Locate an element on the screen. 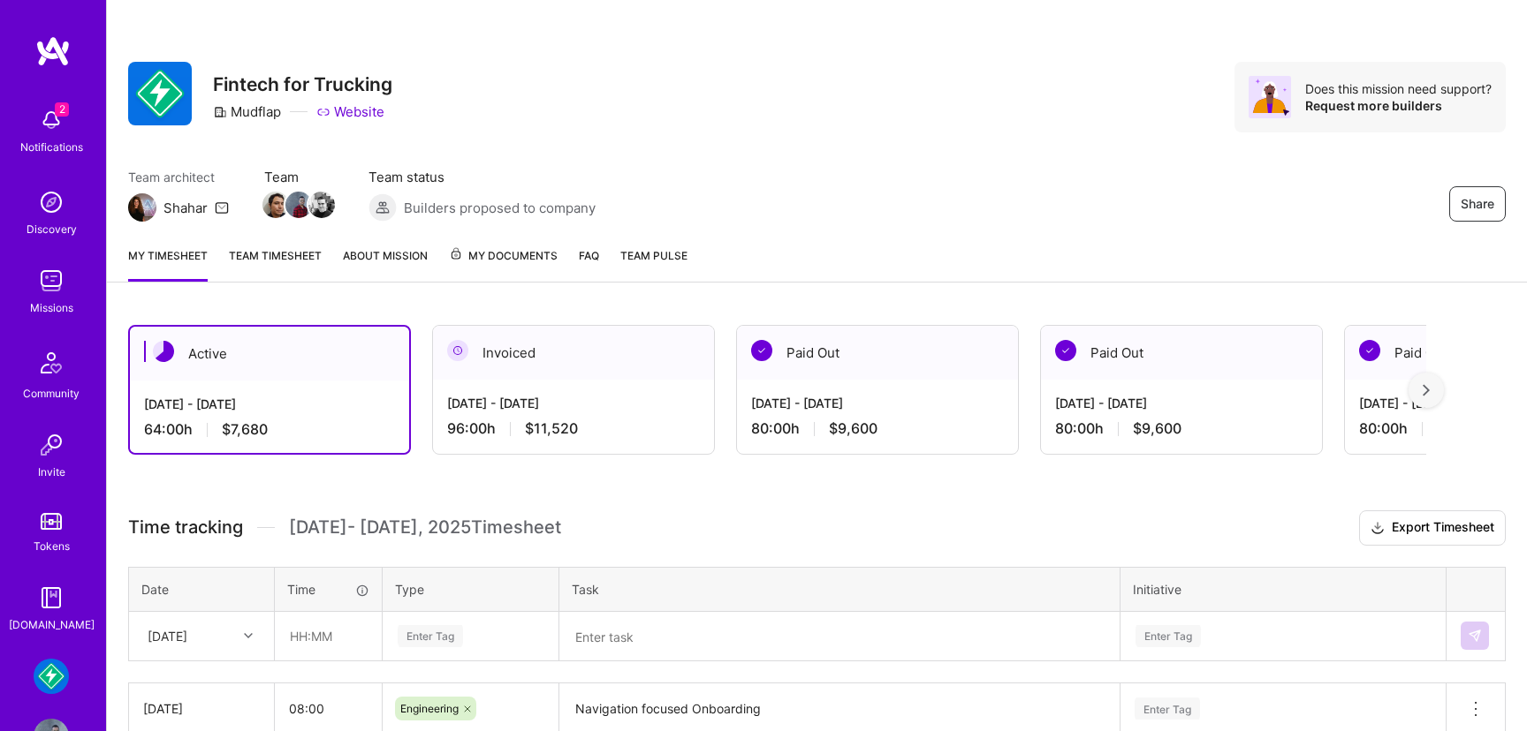 The height and width of the screenshot is (731, 1527). span: Time tracking is located at coordinates (186, 527).